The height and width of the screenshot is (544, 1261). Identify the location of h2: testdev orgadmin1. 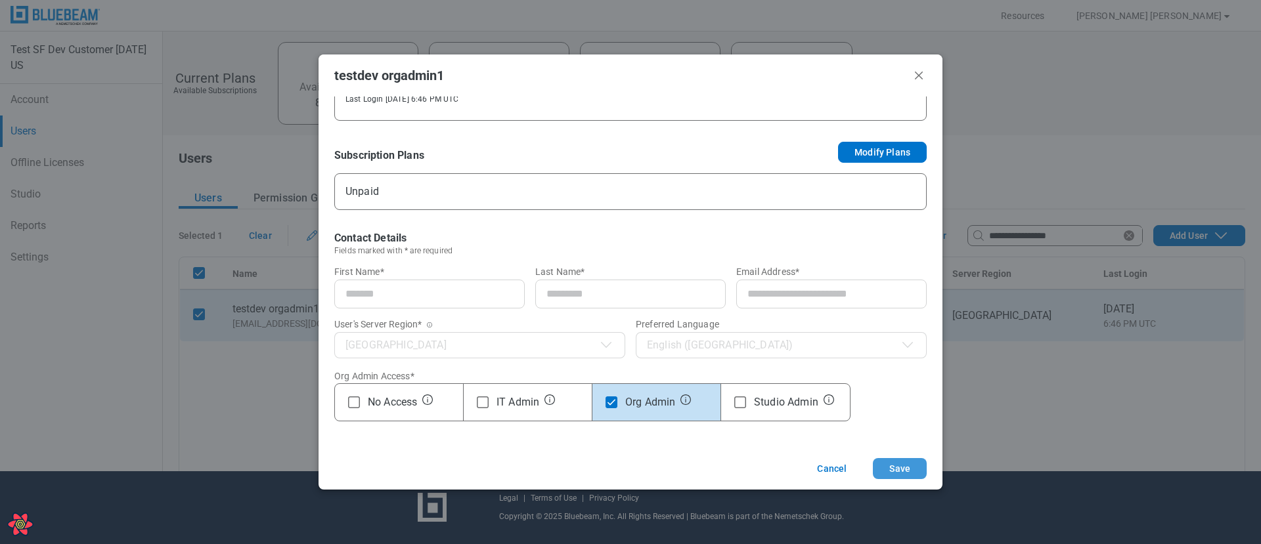
(620, 76).